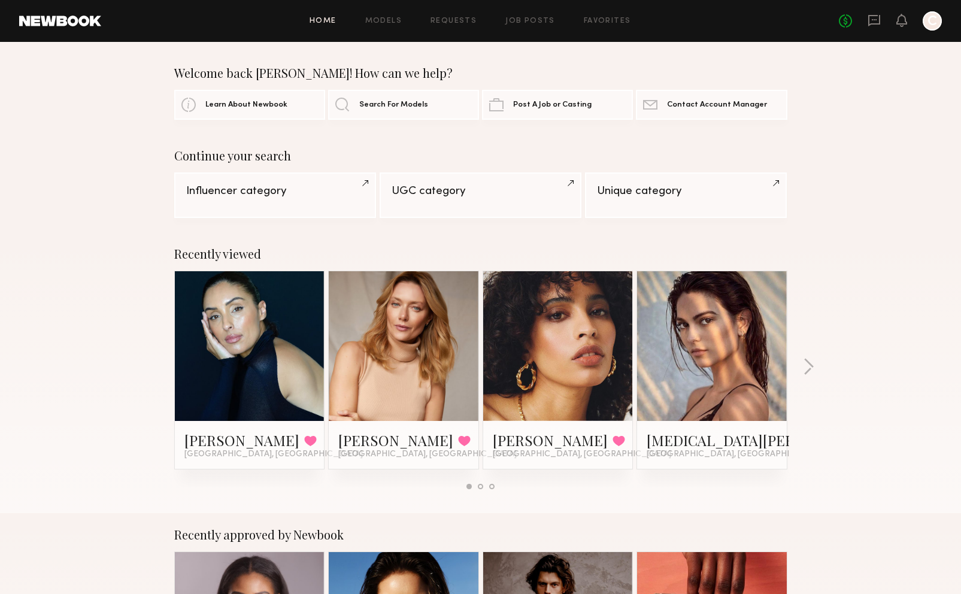  I want to click on div: UGC category, so click(480, 191).